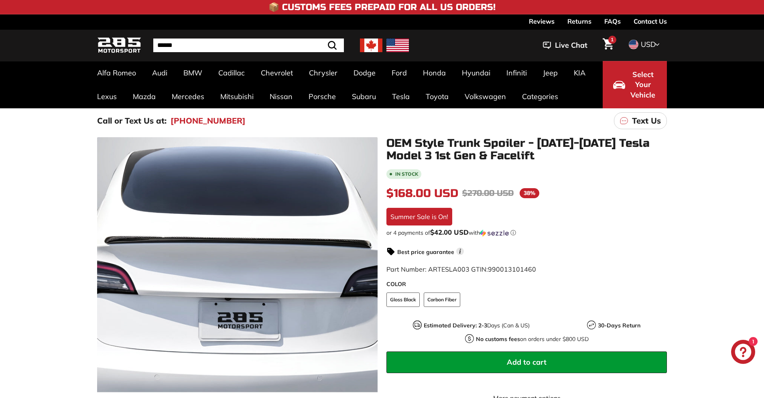 This screenshot has width=764, height=398. Describe the element at coordinates (144, 96) in the screenshot. I see `a: Mazda` at that location.